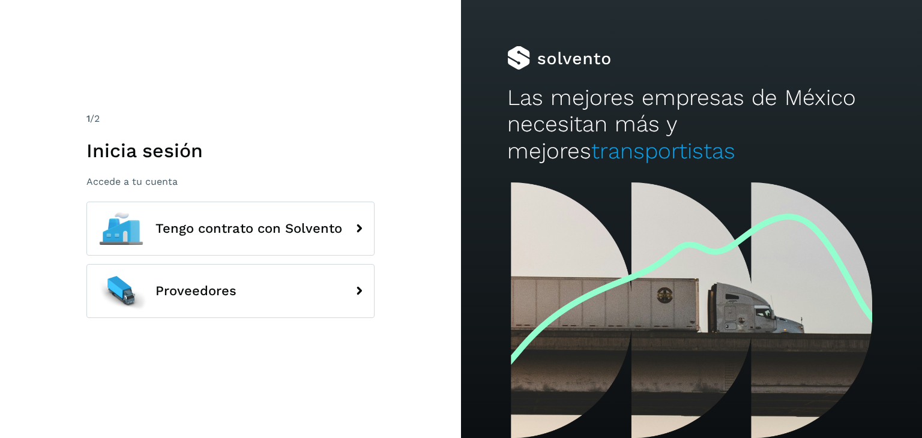  I want to click on div: /2, so click(230, 119).